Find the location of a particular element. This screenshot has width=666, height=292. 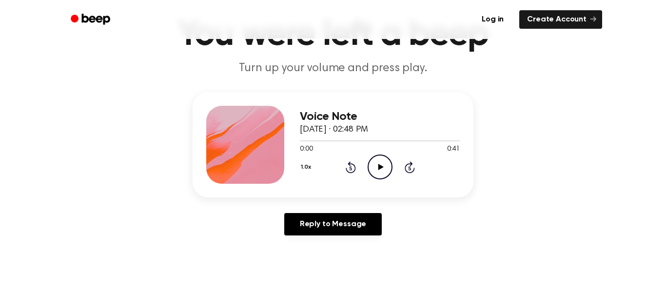

a: Log in is located at coordinates (493, 20).